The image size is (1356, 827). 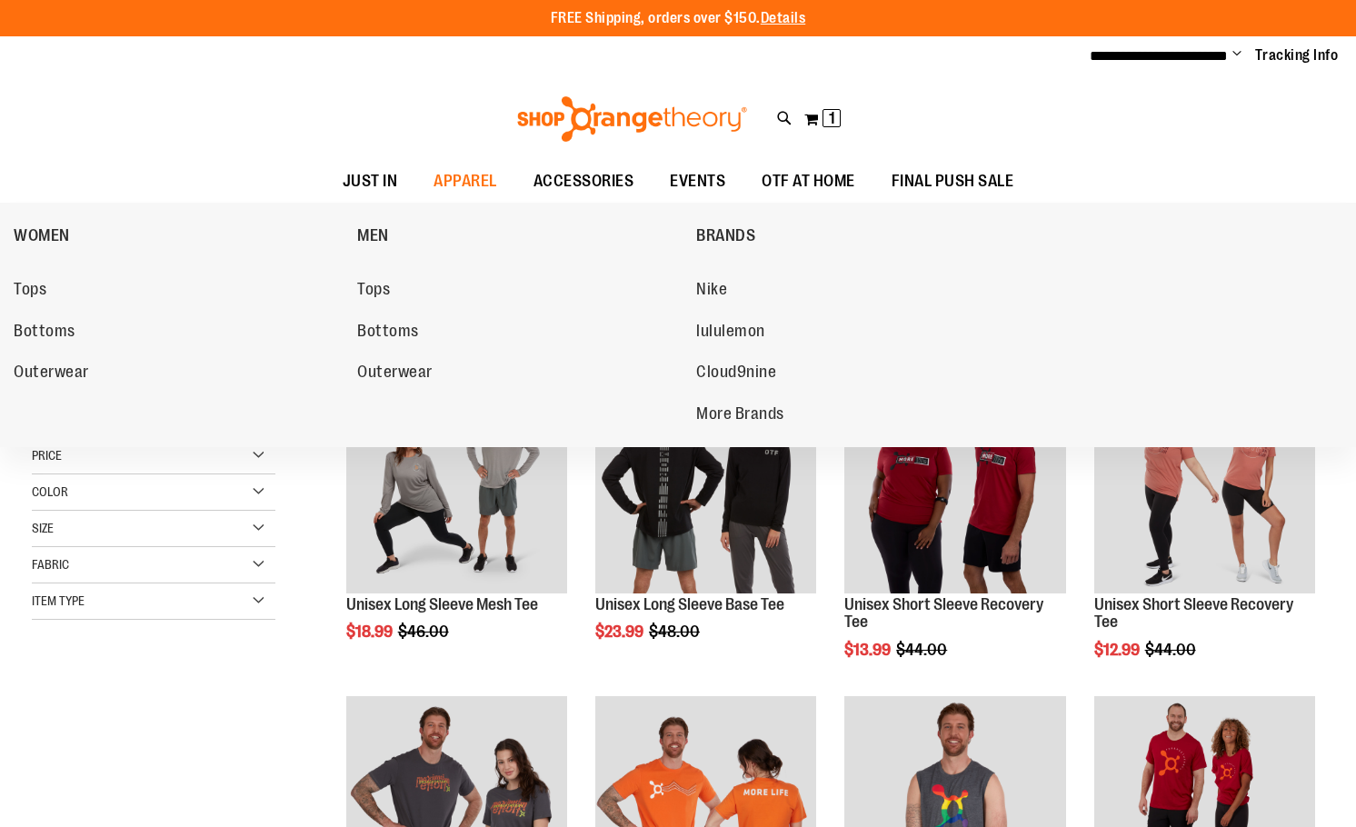 I want to click on span: 1, so click(x=832, y=118).